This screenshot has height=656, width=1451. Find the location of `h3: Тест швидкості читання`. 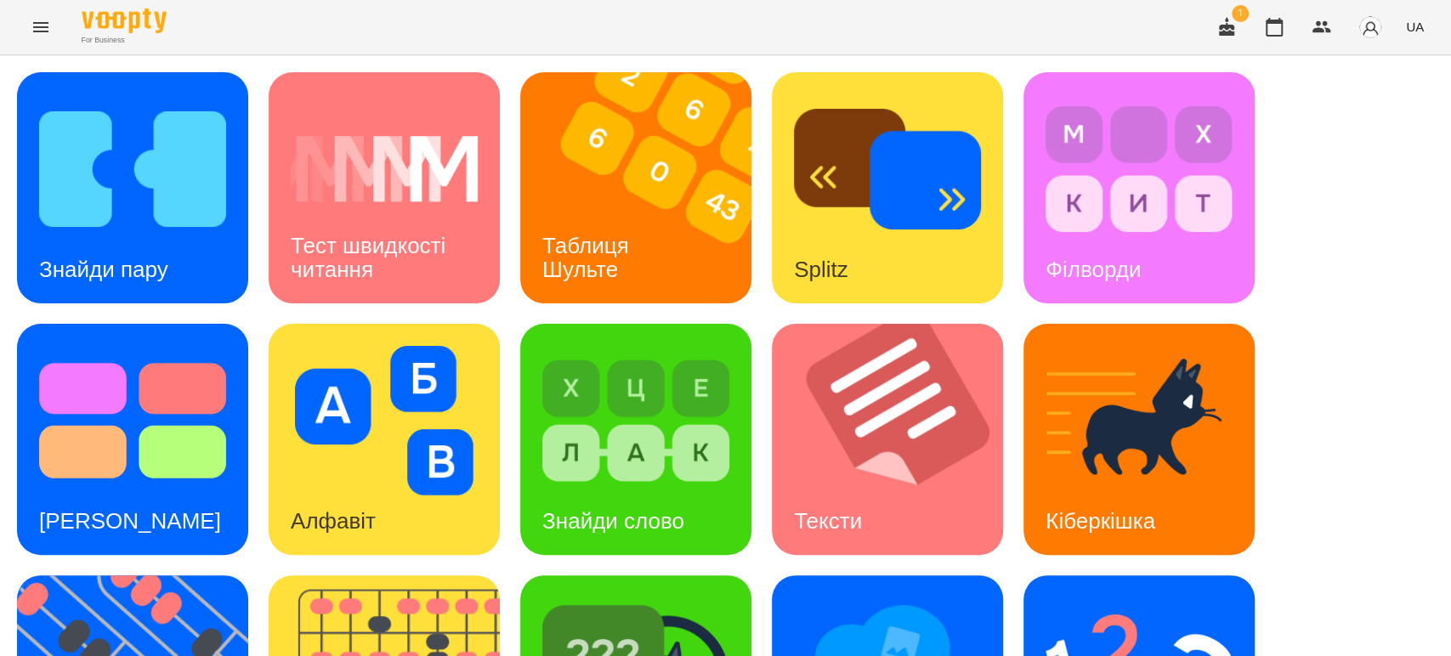

h3: Тест швидкості читання is located at coordinates (371, 257).